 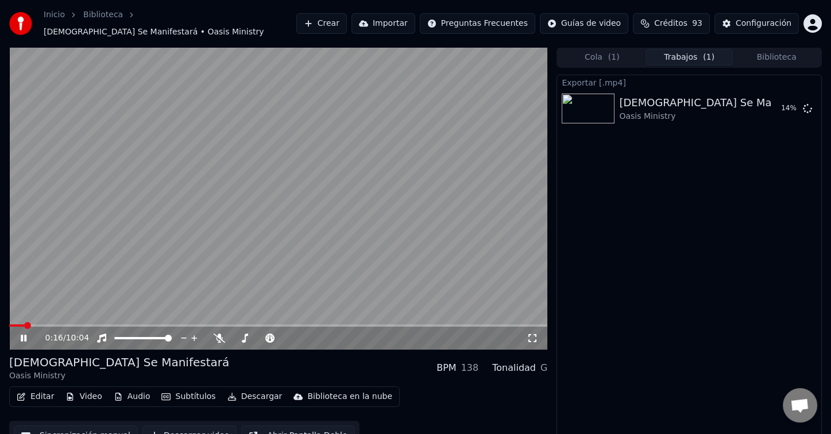 I want to click on div: Configuración, so click(x=763, y=24).